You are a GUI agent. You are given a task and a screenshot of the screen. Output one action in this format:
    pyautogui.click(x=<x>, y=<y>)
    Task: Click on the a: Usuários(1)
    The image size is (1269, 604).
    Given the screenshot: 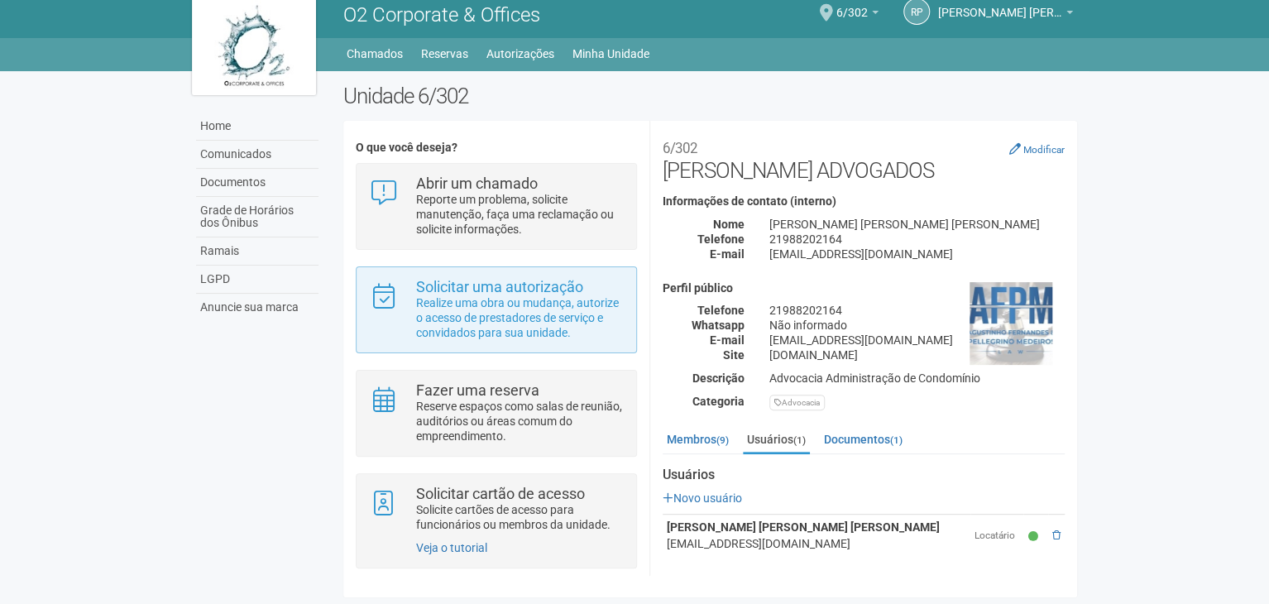 What is the action you would take?
    pyautogui.click(x=776, y=440)
    